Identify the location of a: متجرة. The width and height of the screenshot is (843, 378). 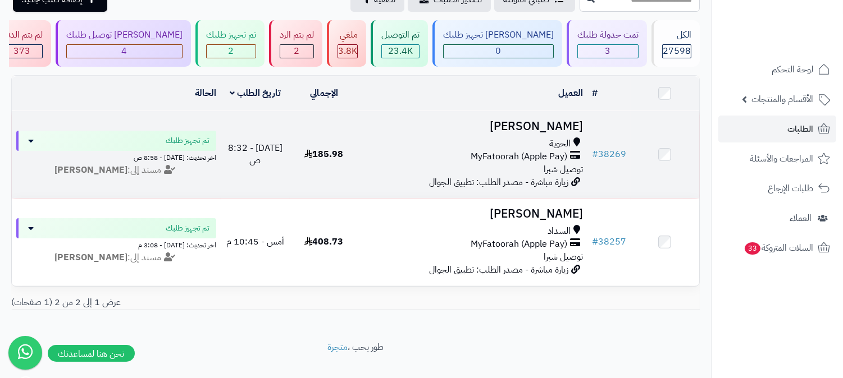
(337, 347).